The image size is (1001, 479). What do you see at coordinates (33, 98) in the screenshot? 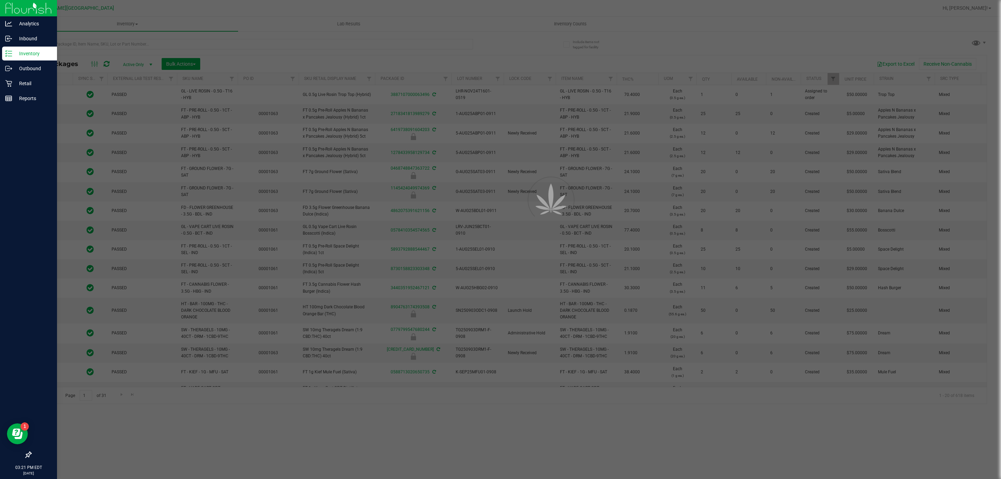
I see `p: Reports` at bounding box center [33, 98].